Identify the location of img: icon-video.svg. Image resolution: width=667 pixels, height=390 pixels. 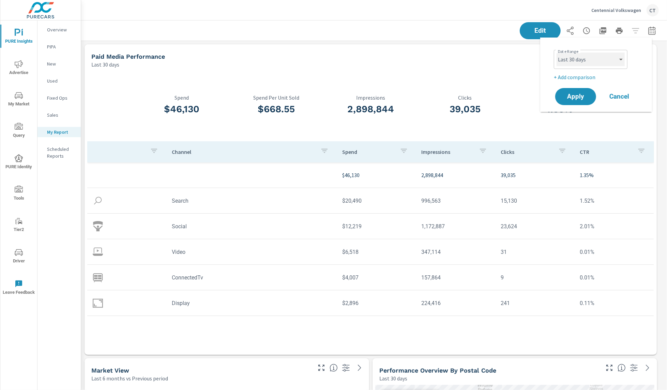
(98, 252).